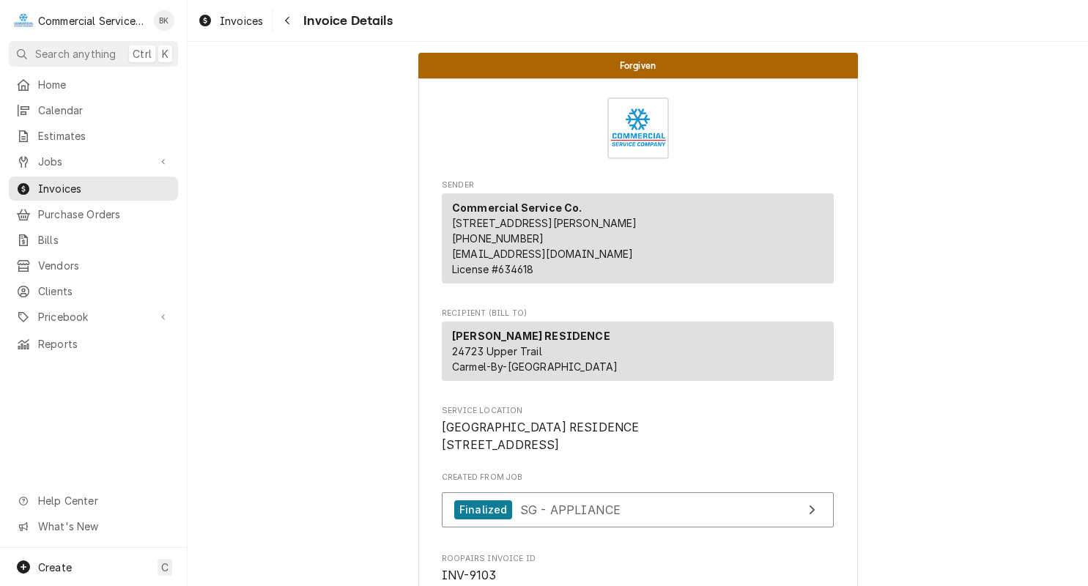  What do you see at coordinates (104, 214) in the screenshot?
I see `span: Purchase Orders` at bounding box center [104, 214].